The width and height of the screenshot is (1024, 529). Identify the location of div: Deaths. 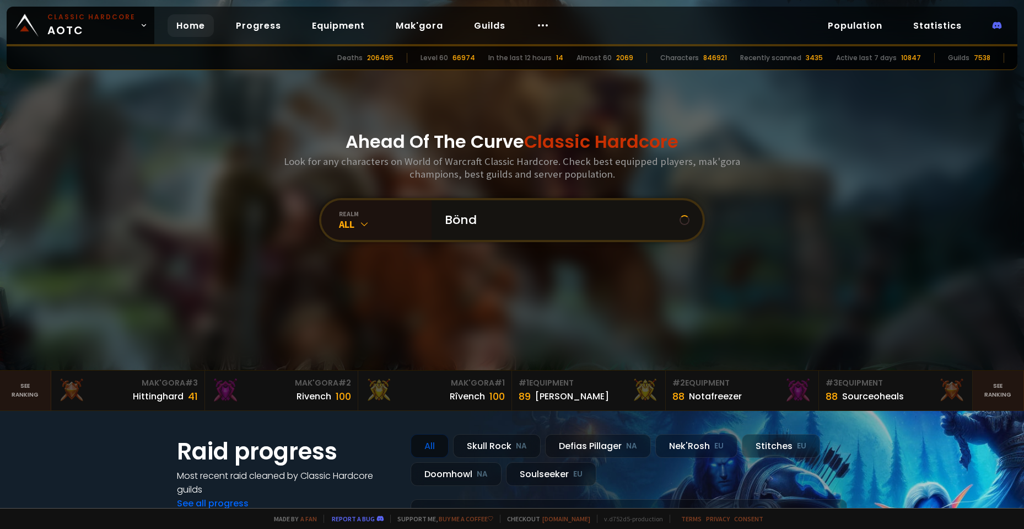
(350, 58).